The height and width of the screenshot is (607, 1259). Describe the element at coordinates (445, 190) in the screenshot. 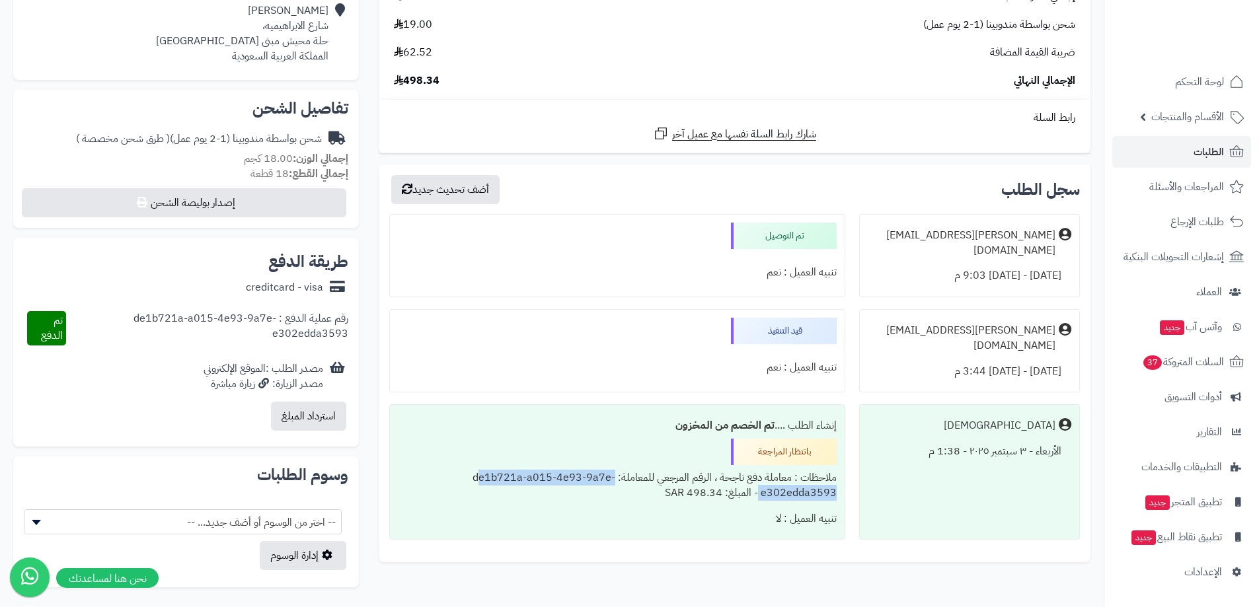

I see `button: أضف تحديث جديد` at that location.